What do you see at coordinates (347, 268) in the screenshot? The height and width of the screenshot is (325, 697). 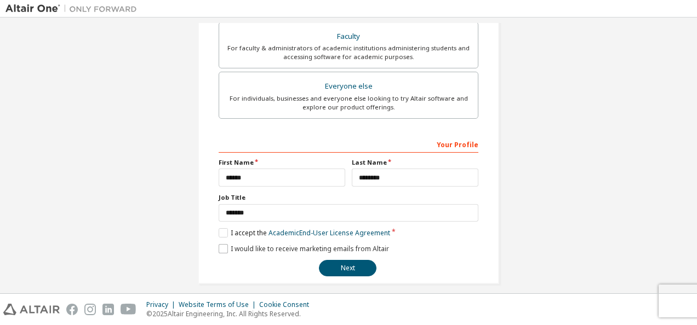 I see `button: Next` at bounding box center [347, 268].